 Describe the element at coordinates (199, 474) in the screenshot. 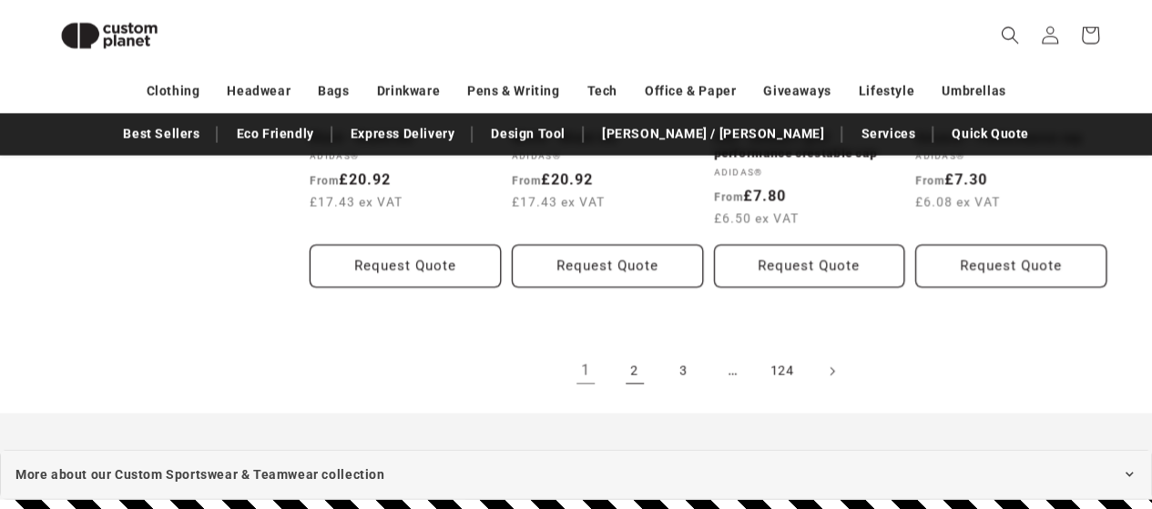

I see `span: More about our Custom Sportswear & Teamwear collection` at that location.